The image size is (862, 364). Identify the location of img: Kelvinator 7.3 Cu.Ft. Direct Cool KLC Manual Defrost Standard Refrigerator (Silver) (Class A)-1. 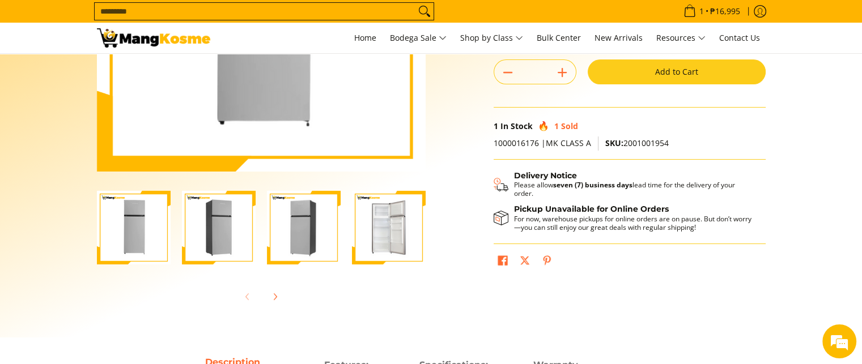
(134, 228).